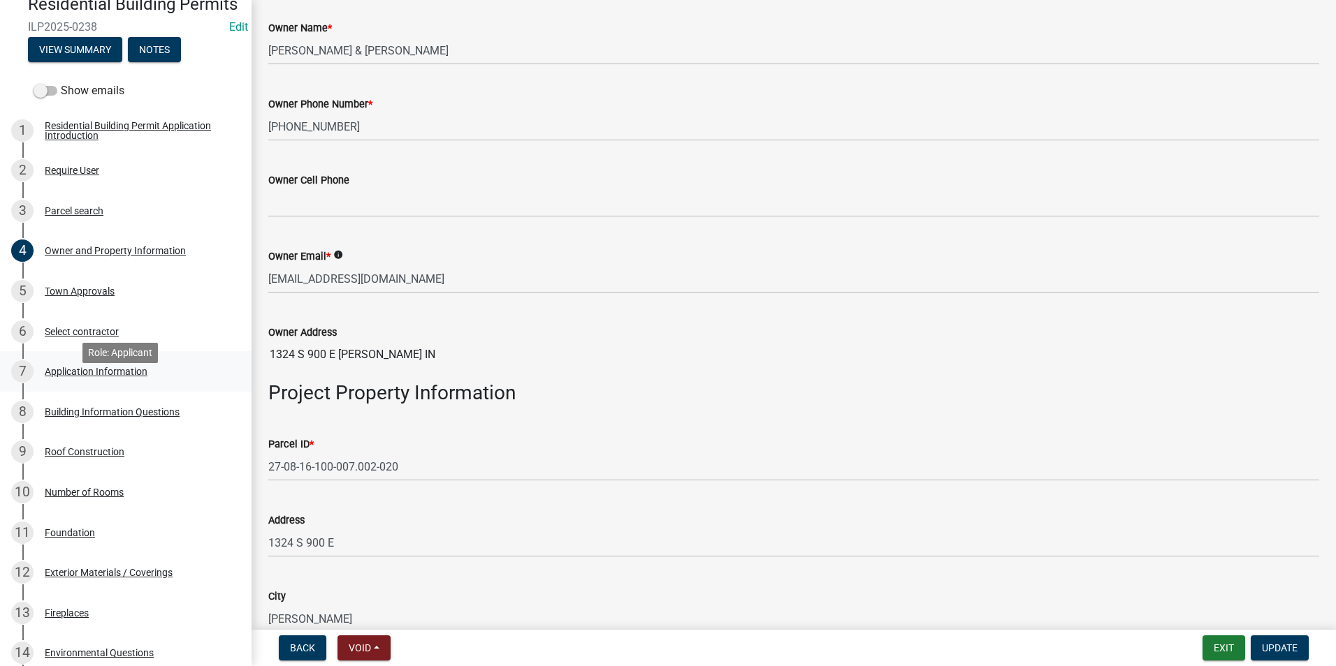 The height and width of the screenshot is (666, 1336). What do you see at coordinates (22, 573) in the screenshot?
I see `div: 12` at bounding box center [22, 573].